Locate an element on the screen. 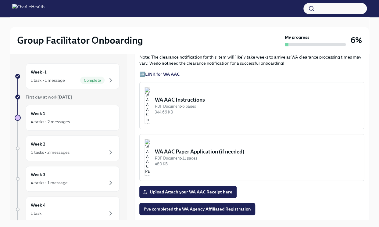  img: WA AAC Paper Application (if needed) is located at coordinates (147, 157).